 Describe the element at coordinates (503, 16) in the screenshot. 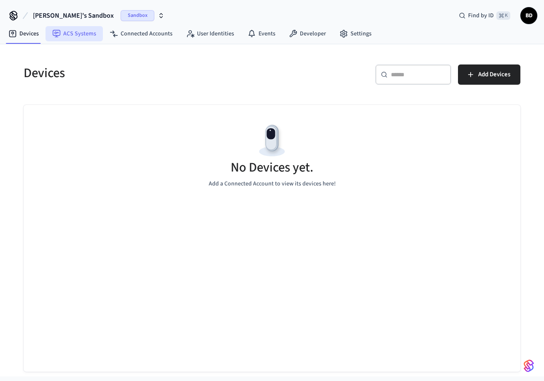

I see `span: ⌘ K` at that location.